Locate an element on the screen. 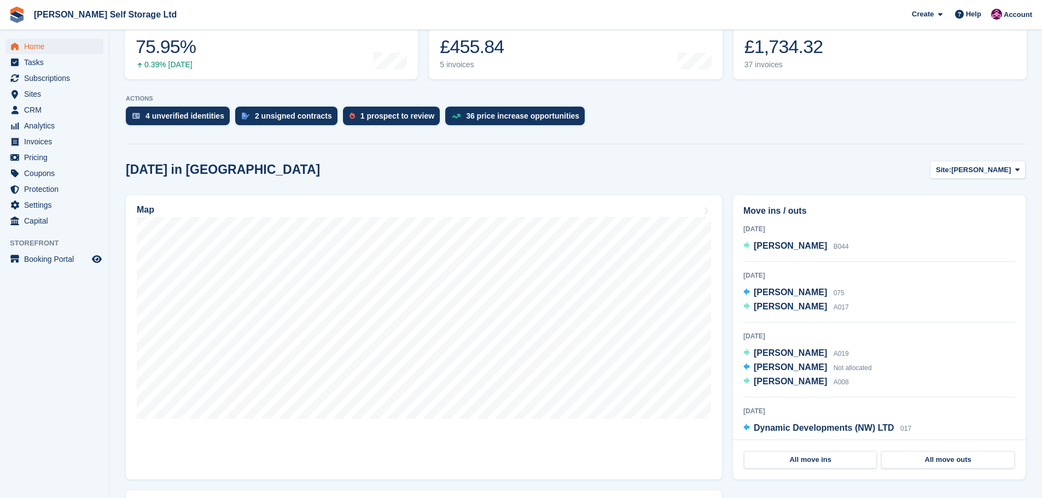 The width and height of the screenshot is (1042, 498). span: Dynamic Developments (NW) LTD is located at coordinates (823, 428).